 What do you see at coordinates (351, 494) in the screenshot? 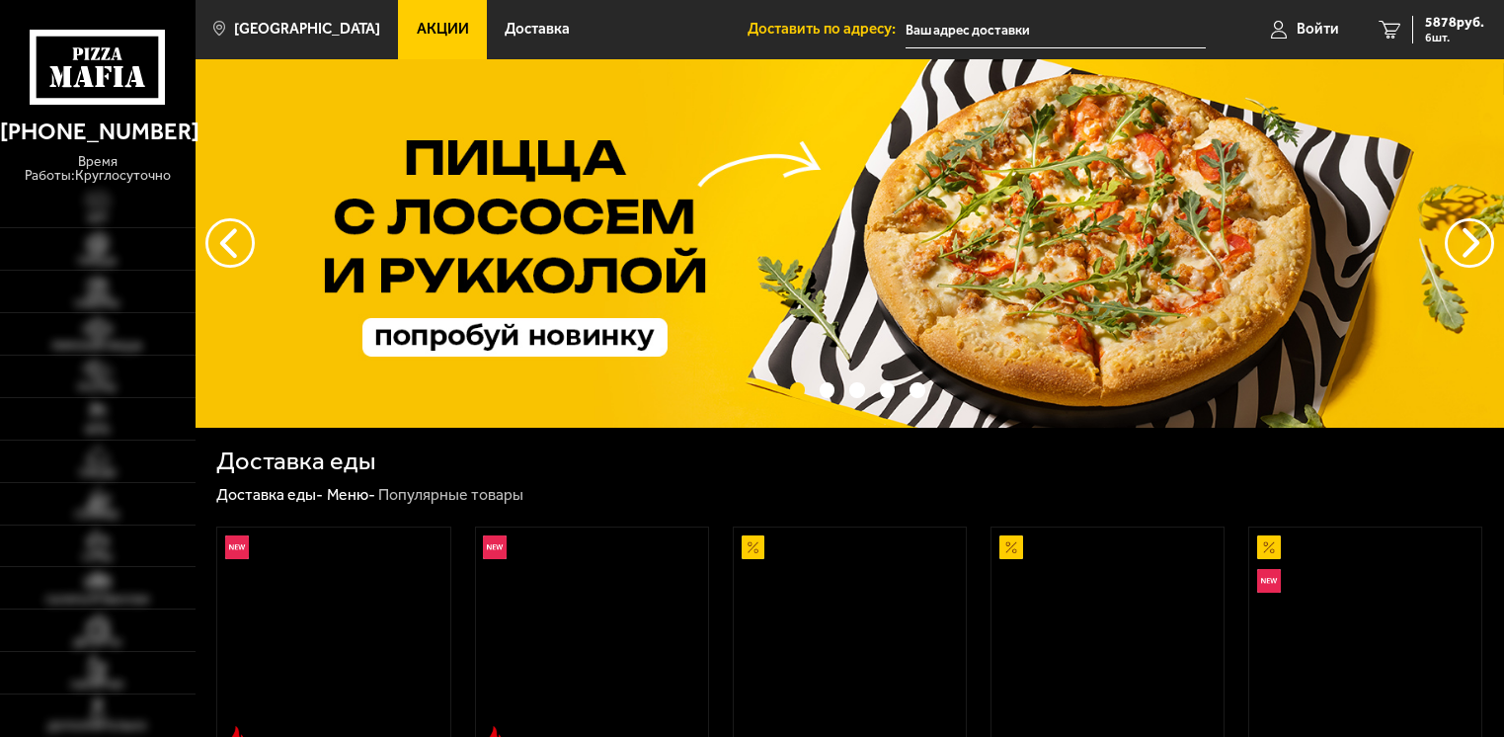
I see `a: Меню-` at bounding box center [351, 494].